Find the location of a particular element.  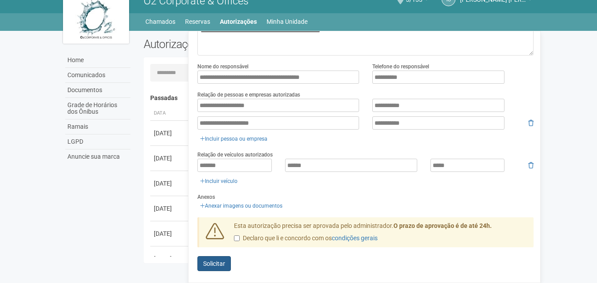

a: condições gerais is located at coordinates (355, 238).